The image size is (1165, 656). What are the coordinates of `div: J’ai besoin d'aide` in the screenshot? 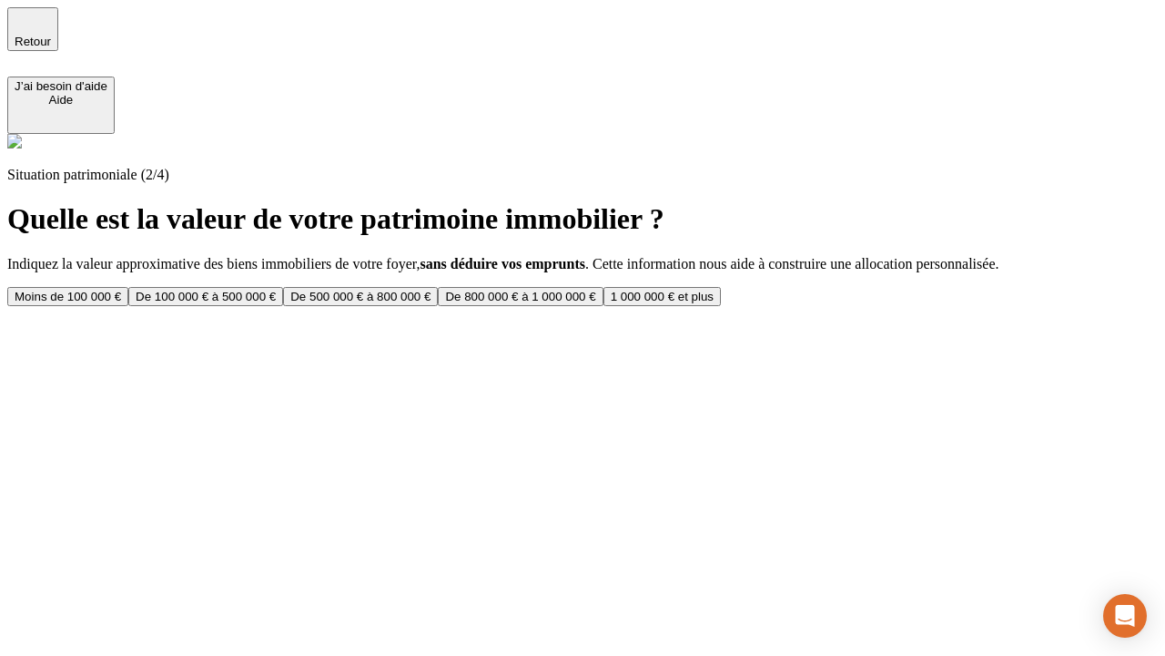 It's located at (61, 86).